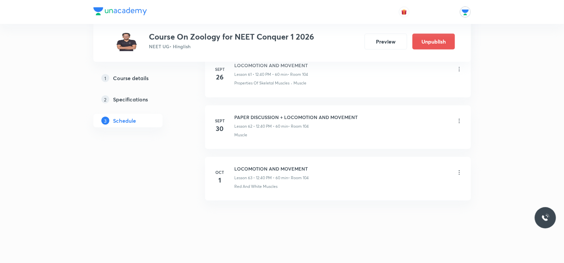 The width and height of the screenshot is (564, 263). What do you see at coordinates (404, 12) in the screenshot?
I see `img: avatar` at bounding box center [404, 12].